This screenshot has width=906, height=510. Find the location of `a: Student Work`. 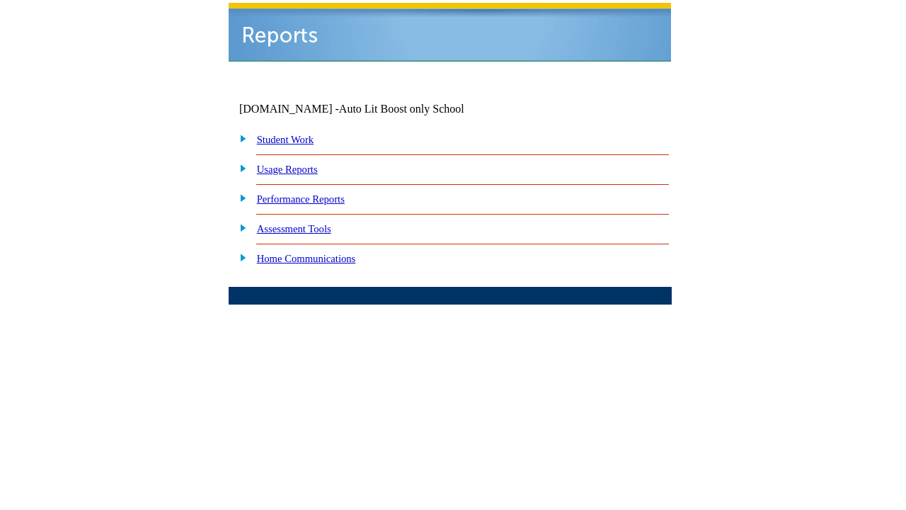

a: Student Work is located at coordinates (285, 140).